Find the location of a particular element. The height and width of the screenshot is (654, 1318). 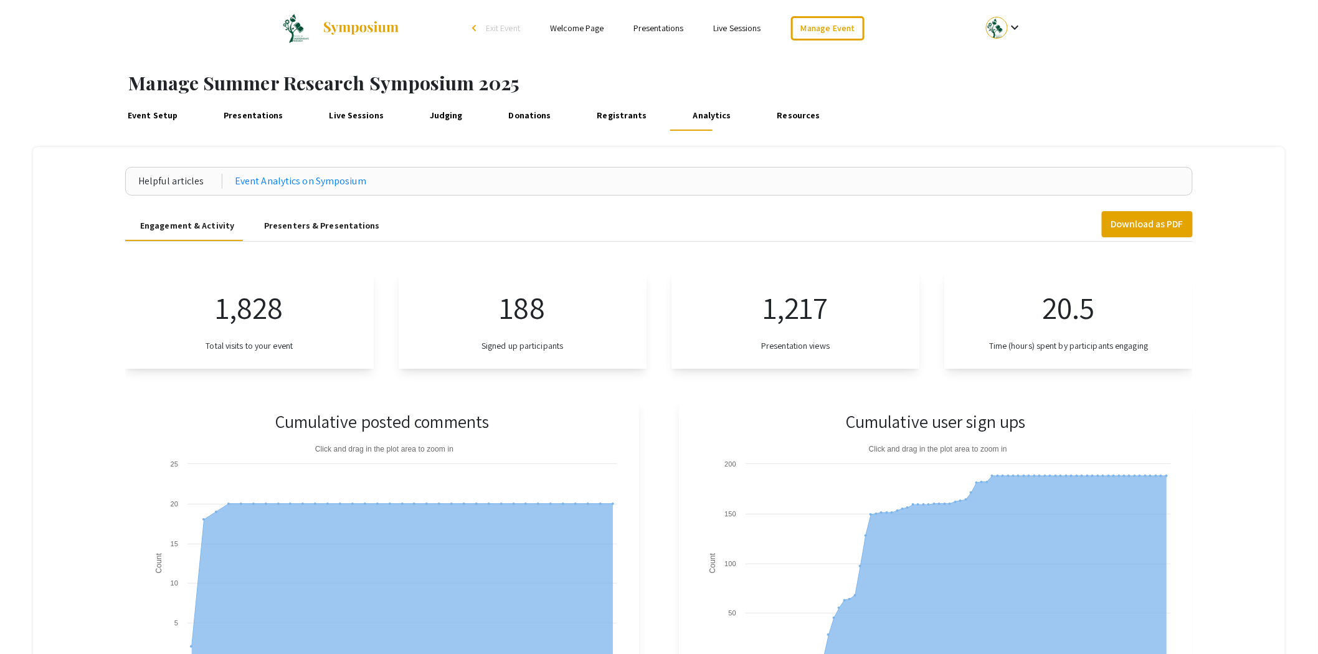

button: Expand account dropdown is located at coordinates (1004, 27).